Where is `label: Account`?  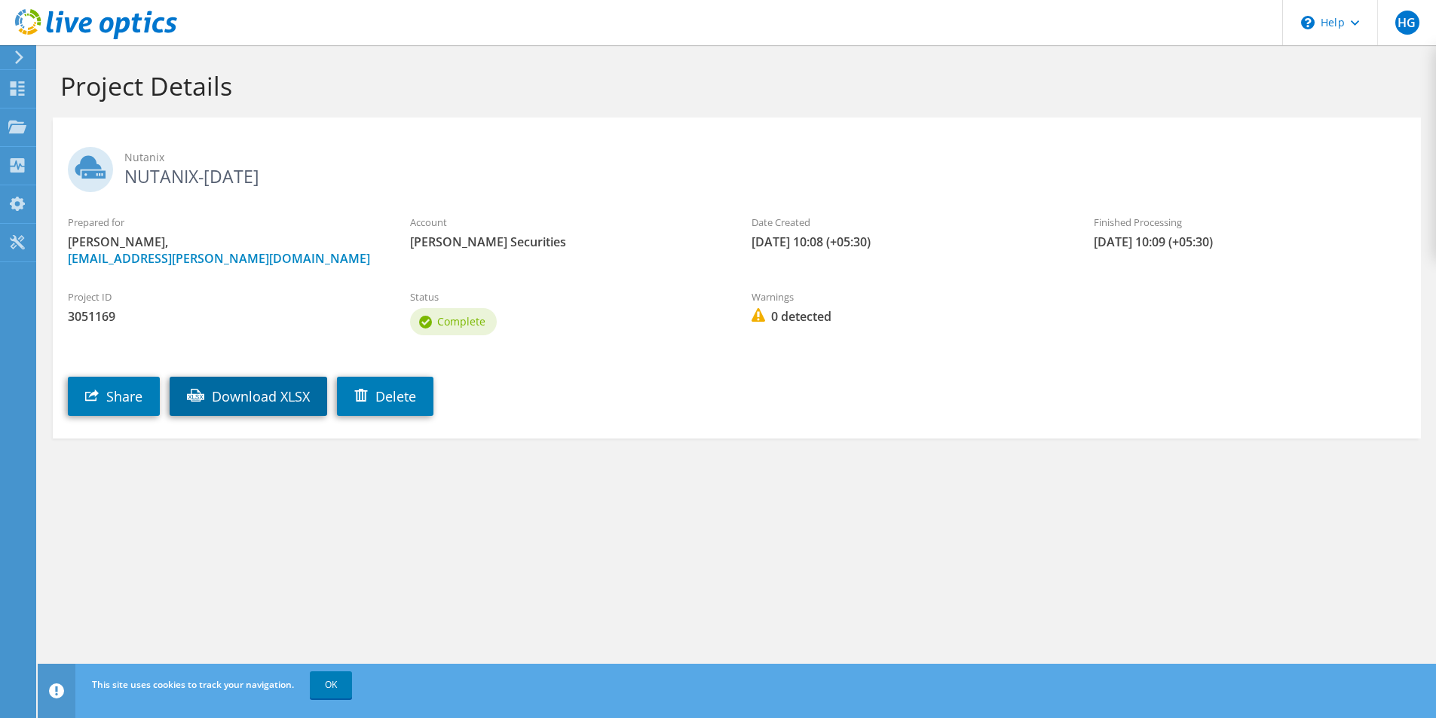 label: Account is located at coordinates (566, 222).